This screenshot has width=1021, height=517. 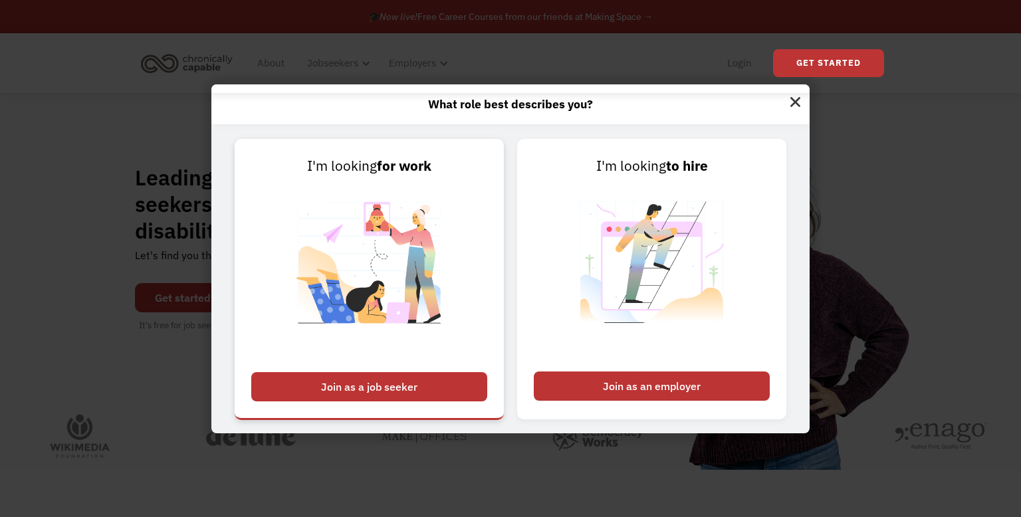 What do you see at coordinates (651, 279) in the screenshot?
I see `a: I'm lookingto hireJoin as an employer` at bounding box center [651, 279].